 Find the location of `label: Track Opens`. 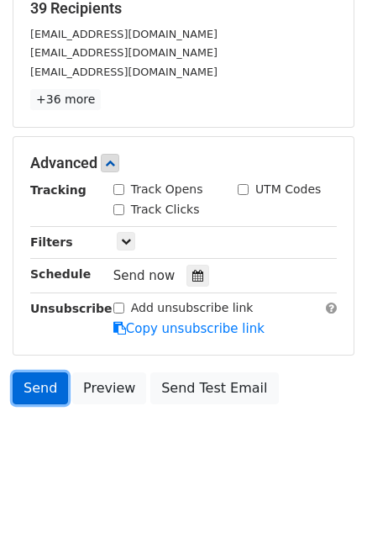

label: Track Opens is located at coordinates (167, 189).